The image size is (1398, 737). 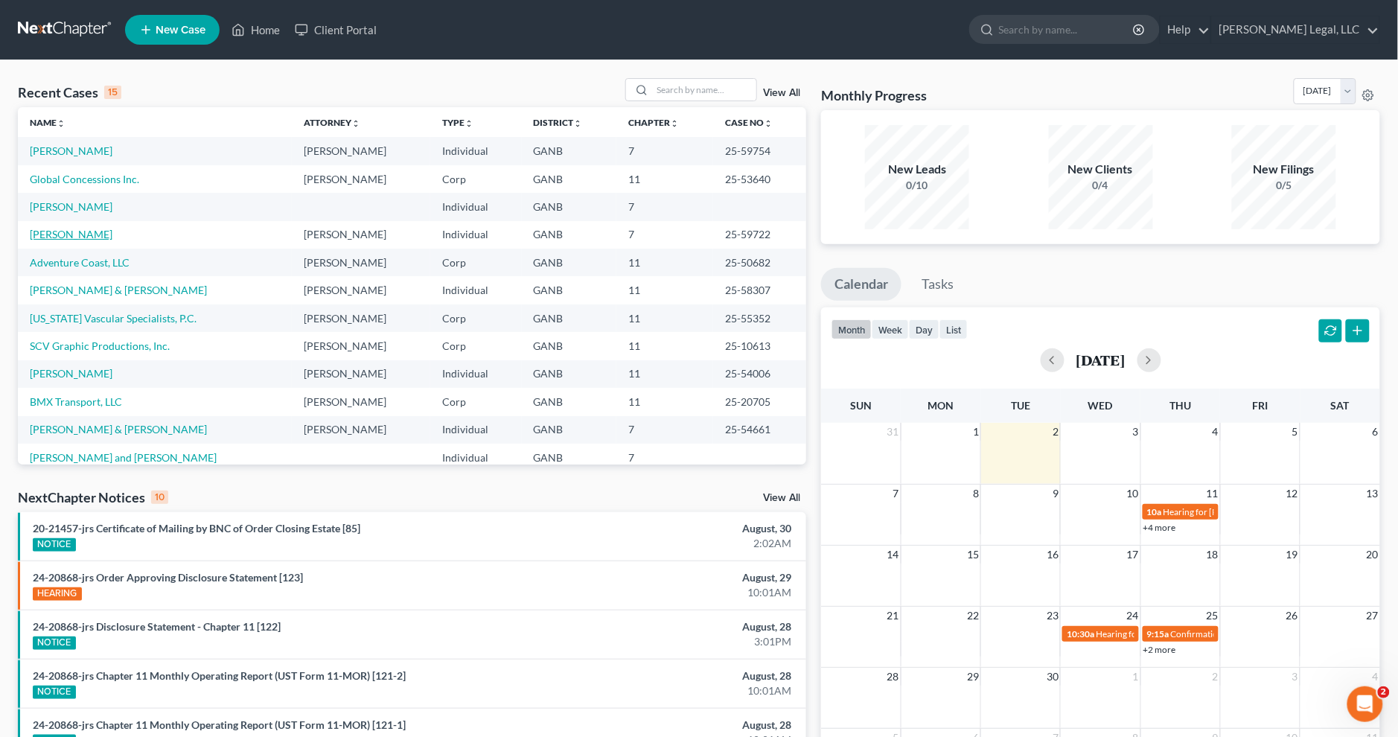 What do you see at coordinates (917, 169) in the screenshot?
I see `div: New Leads` at bounding box center [917, 169].